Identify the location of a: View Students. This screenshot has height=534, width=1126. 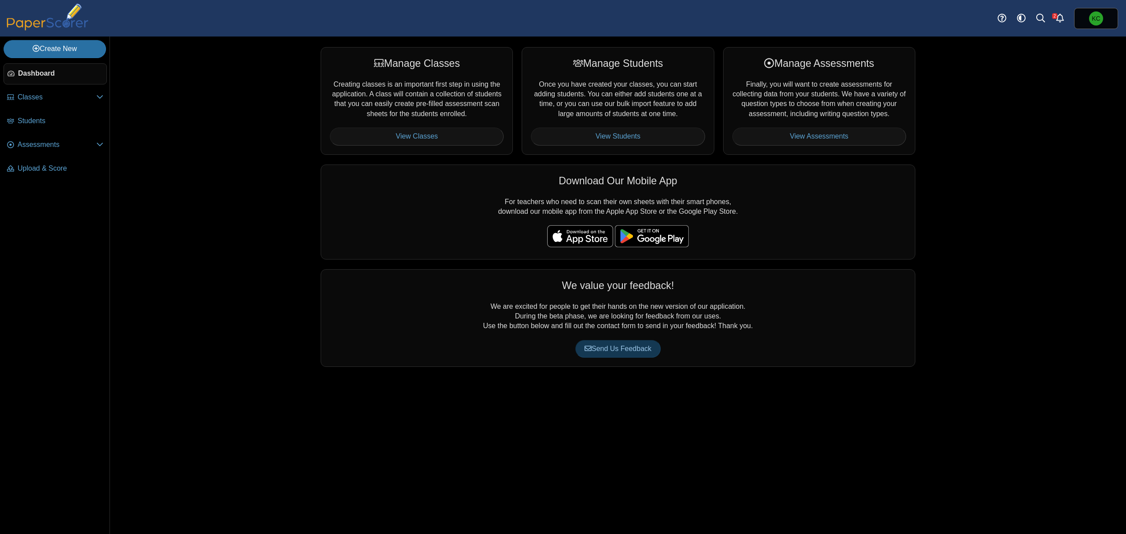
(618, 136).